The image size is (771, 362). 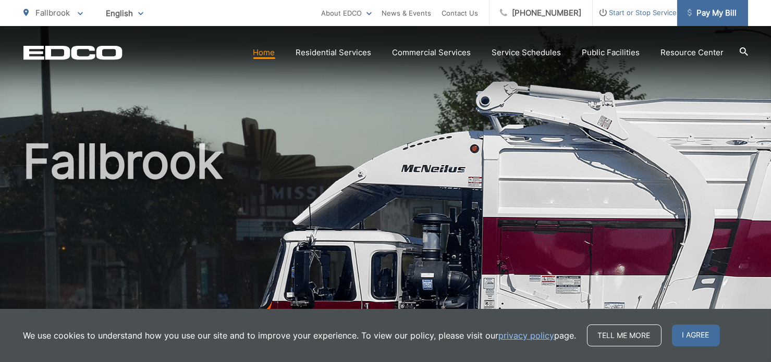 I want to click on a: Service Schedules, so click(x=526, y=53).